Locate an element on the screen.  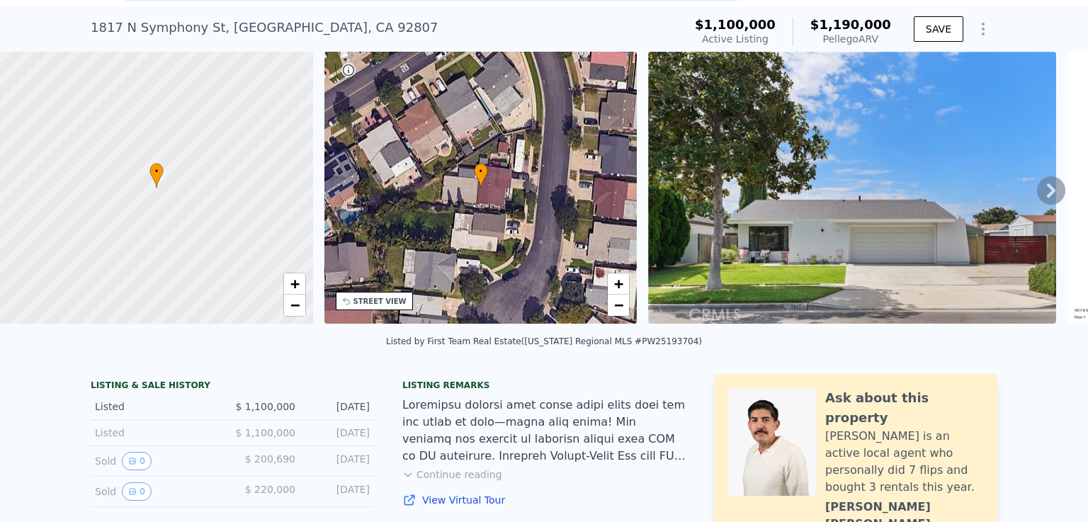
span: $ 200,690 is located at coordinates (270, 459).